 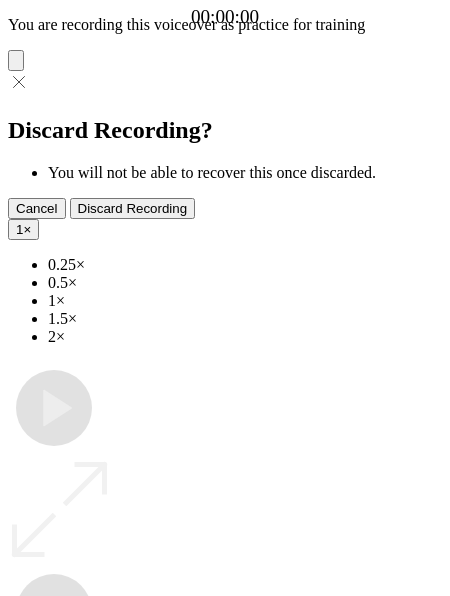 I want to click on li: 0.5×, so click(x=245, y=283).